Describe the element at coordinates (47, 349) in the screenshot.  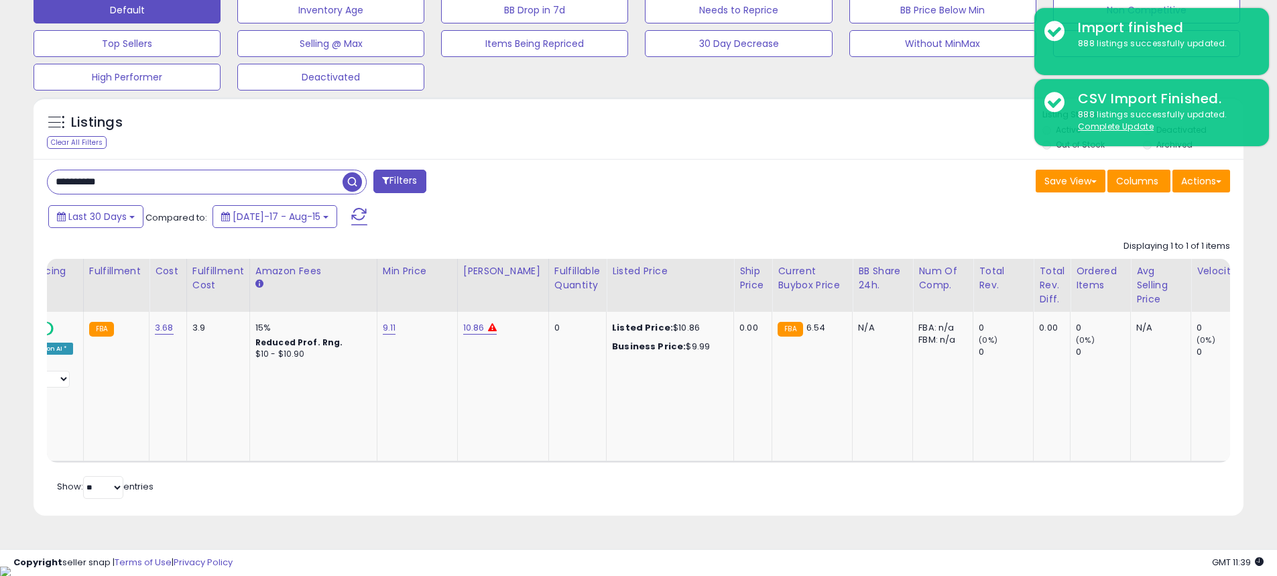
I see `div: Amazon AI *` at that location.